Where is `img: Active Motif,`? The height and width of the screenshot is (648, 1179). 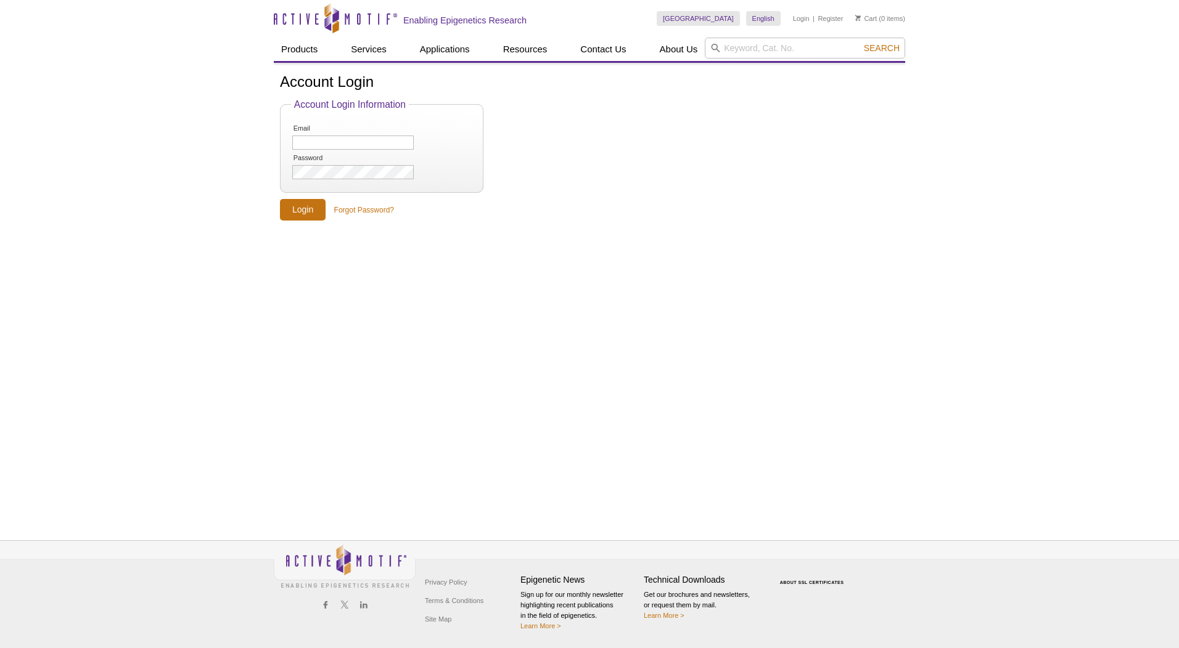 img: Active Motif, is located at coordinates (345, 566).